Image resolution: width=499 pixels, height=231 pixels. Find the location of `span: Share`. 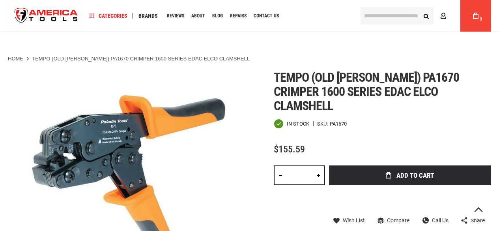

span: Share is located at coordinates (478, 220).